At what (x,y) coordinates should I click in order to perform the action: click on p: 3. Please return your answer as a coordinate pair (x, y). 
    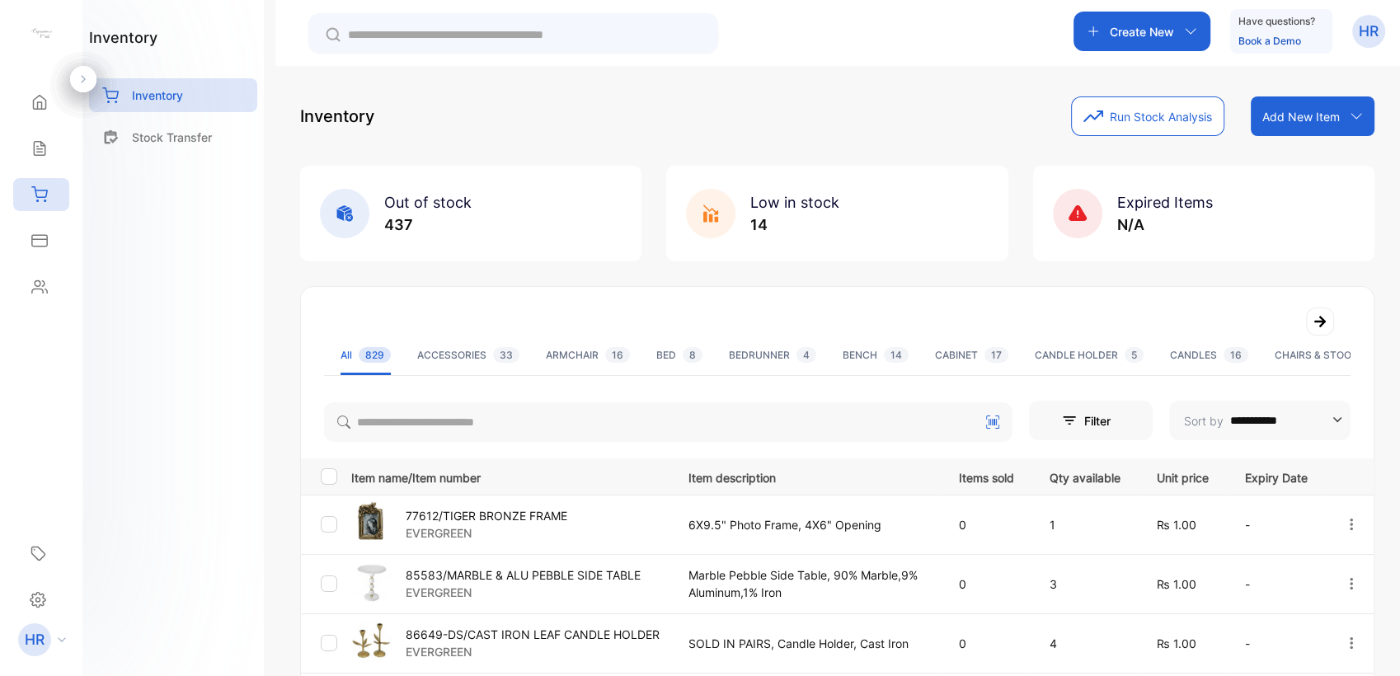
    Looking at the image, I should click on (1086, 584).